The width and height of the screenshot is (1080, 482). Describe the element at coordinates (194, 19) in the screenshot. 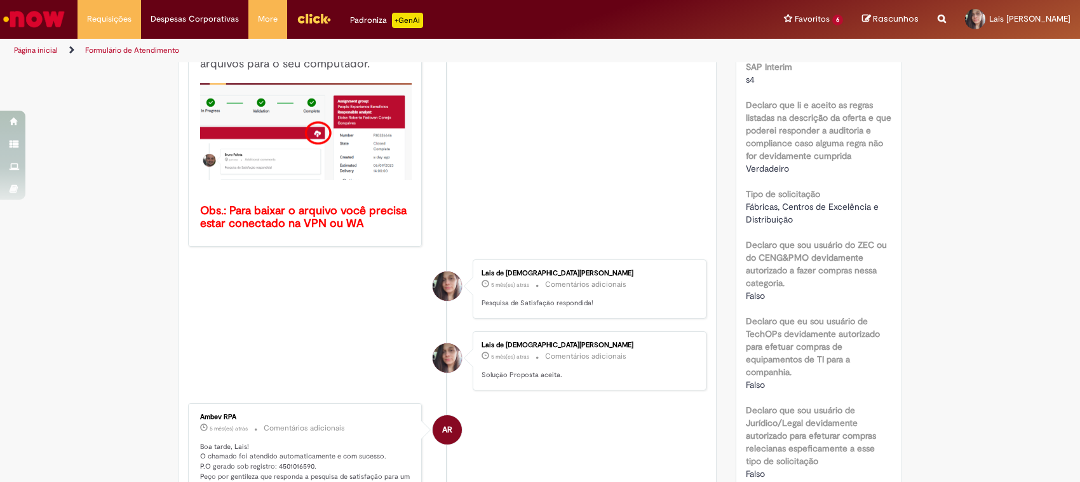

I see `span: Despesas Corporativas` at that location.